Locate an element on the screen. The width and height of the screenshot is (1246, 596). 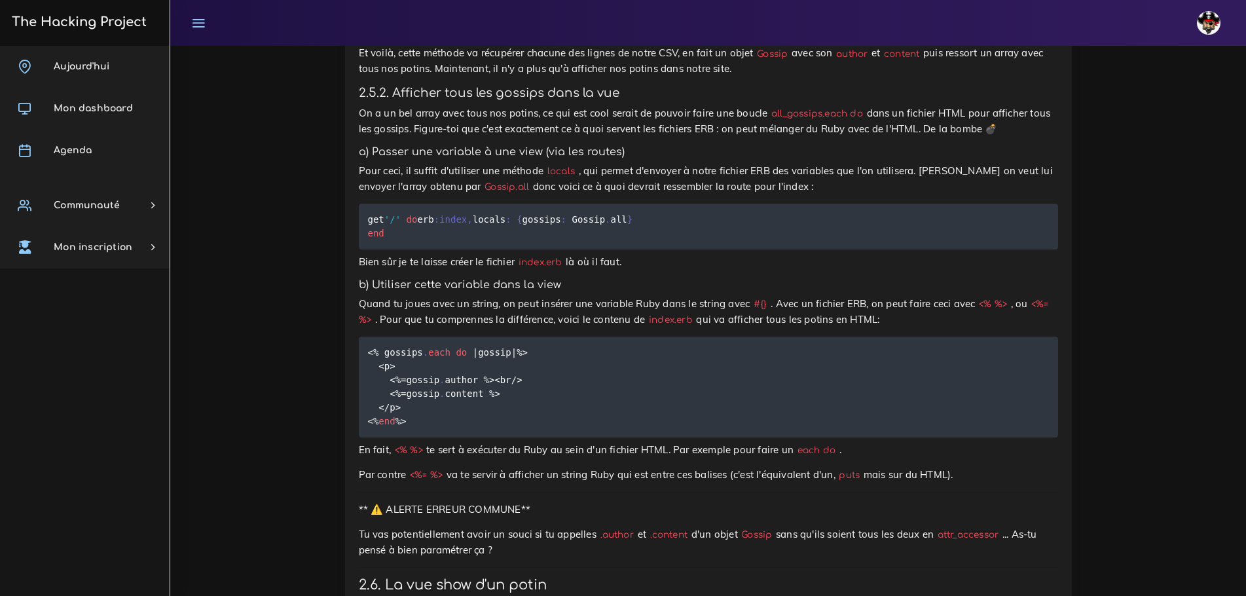
span: Gossip is located at coordinates (588, 219).